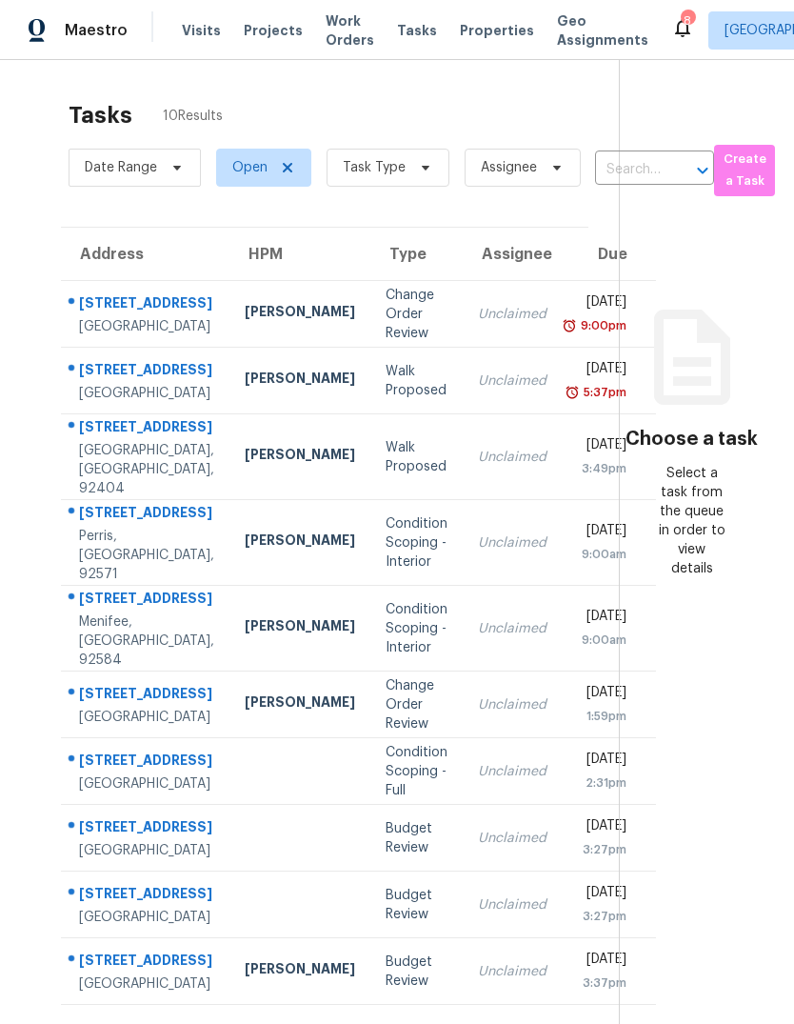  Describe the element at coordinates (628, 170) in the screenshot. I see `input: Search by address` at that location.